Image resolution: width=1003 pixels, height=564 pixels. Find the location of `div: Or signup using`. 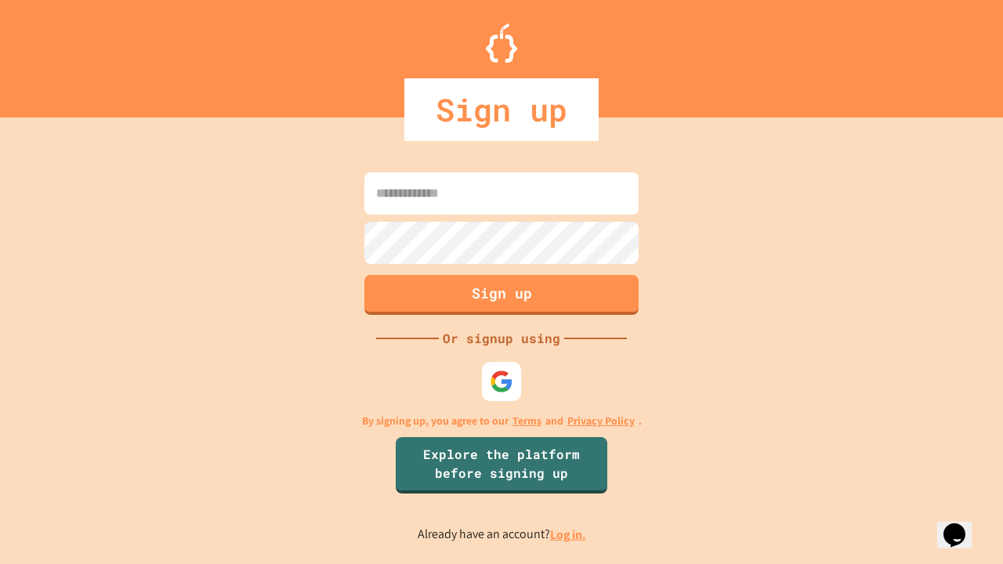

div: Or signup using is located at coordinates (501, 339).